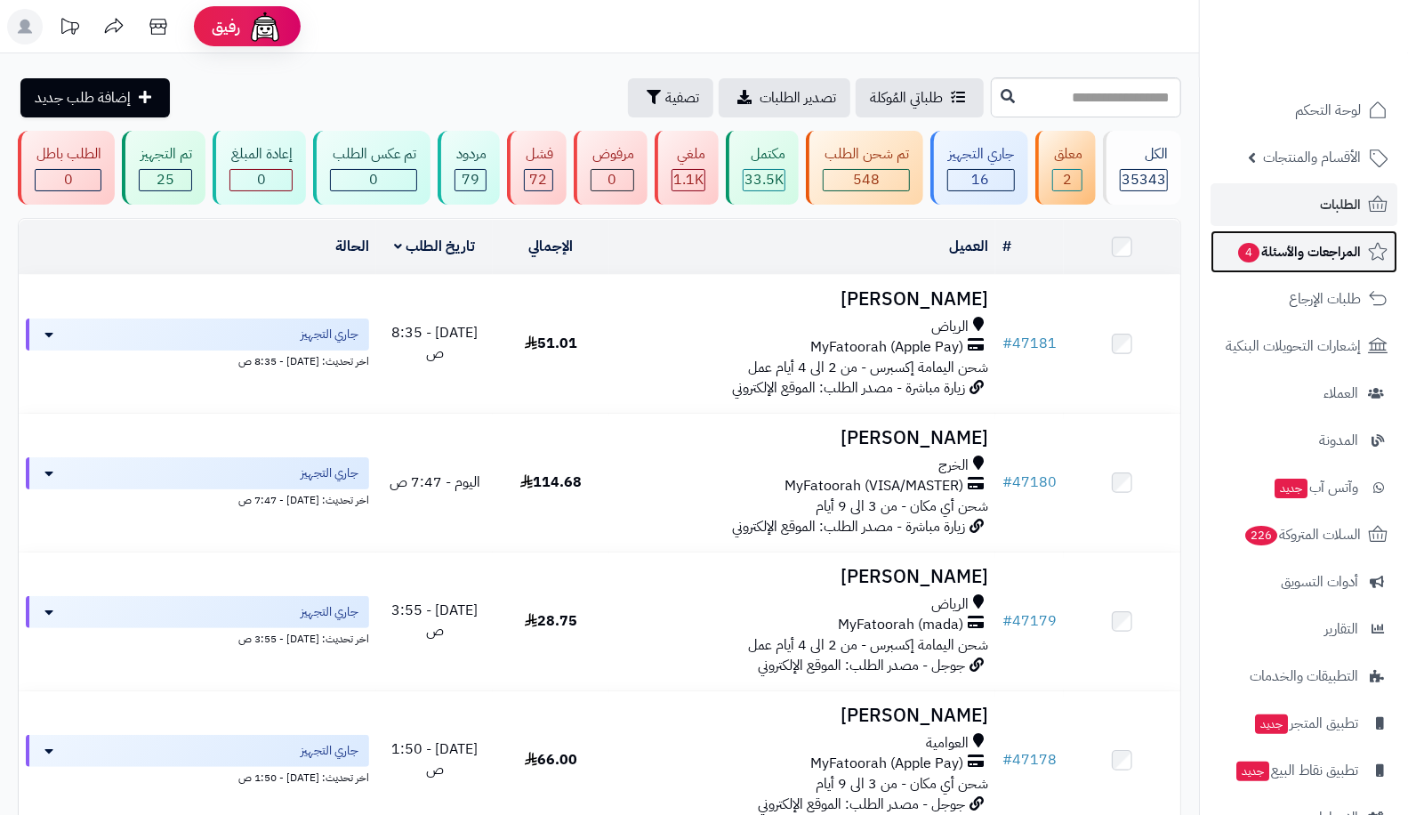 Image resolution: width=1408 pixels, height=815 pixels. Describe the element at coordinates (947, 743) in the screenshot. I see `span: العوامية` at that location.